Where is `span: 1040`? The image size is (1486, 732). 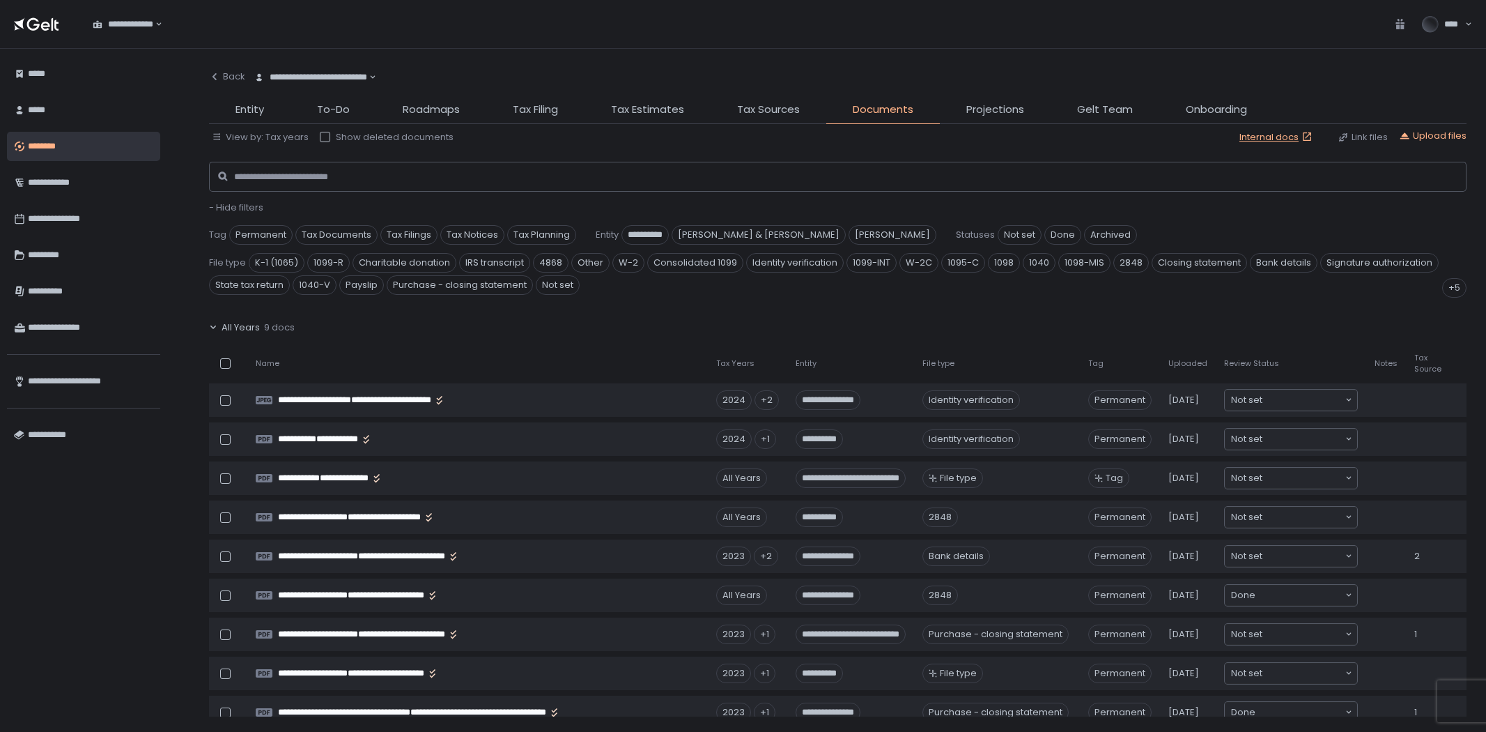
span: 1040 is located at coordinates (1039, 263).